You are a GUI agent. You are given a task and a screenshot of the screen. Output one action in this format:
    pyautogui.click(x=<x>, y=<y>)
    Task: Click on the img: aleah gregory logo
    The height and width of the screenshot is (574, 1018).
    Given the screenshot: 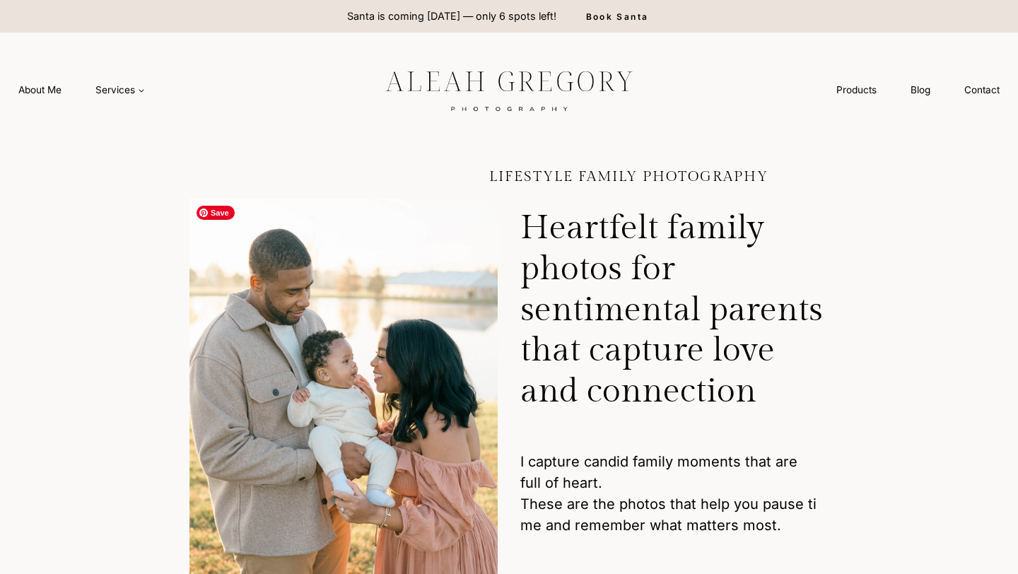 What is the action you would take?
    pyautogui.click(x=509, y=90)
    